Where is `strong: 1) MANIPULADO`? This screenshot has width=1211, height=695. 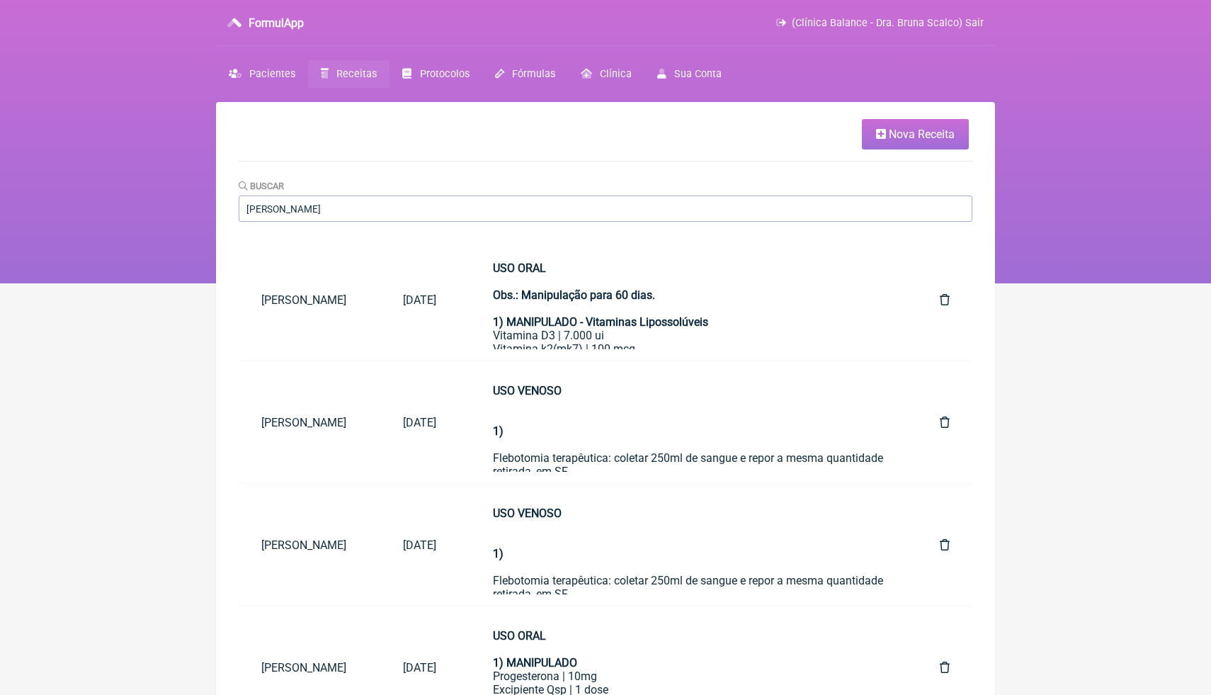 strong: 1) MANIPULADO is located at coordinates (535, 662).